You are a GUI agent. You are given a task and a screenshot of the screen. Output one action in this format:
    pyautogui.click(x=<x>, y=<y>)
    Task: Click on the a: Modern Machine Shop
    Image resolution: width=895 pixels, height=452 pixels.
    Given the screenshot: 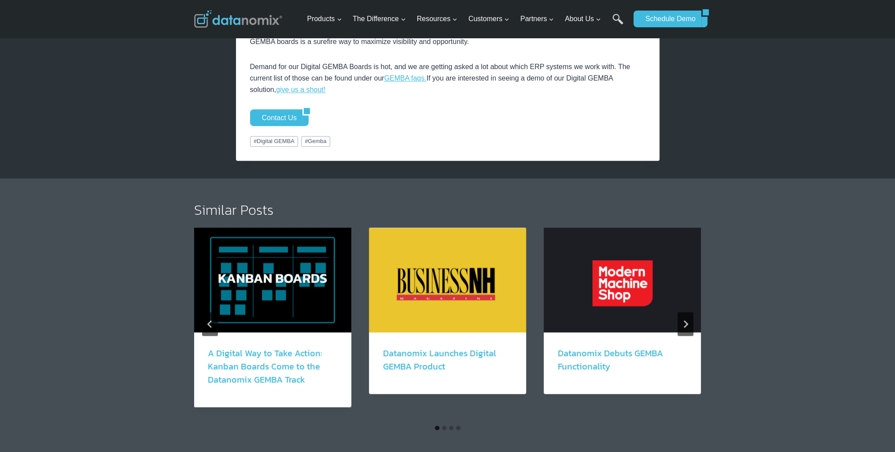 What is the action you would take?
    pyautogui.click(x=622, y=280)
    